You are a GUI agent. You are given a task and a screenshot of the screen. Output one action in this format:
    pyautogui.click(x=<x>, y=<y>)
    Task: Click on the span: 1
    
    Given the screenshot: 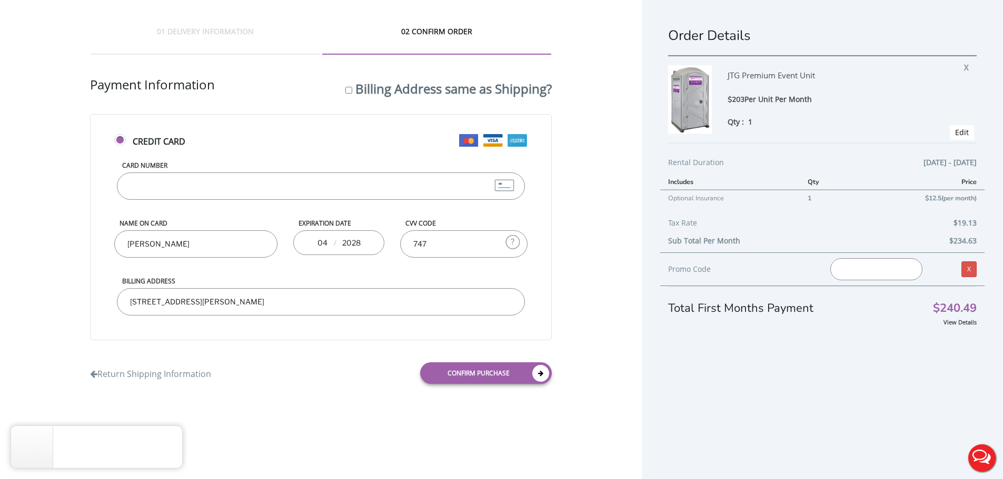 What is the action you would take?
    pyautogui.click(x=750, y=122)
    